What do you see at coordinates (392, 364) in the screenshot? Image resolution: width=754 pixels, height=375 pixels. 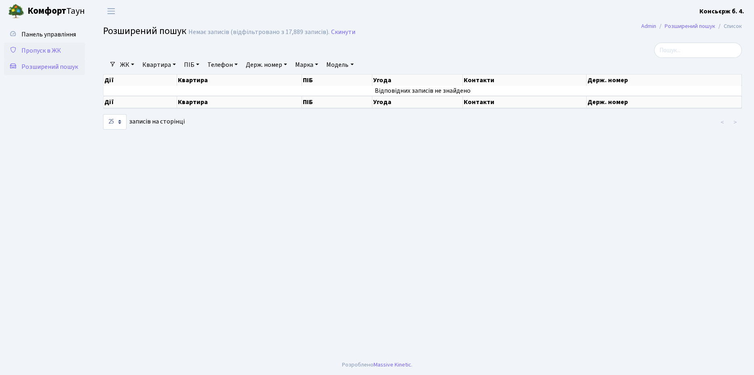 I see `a: Massive Kinetic` at bounding box center [392, 364].